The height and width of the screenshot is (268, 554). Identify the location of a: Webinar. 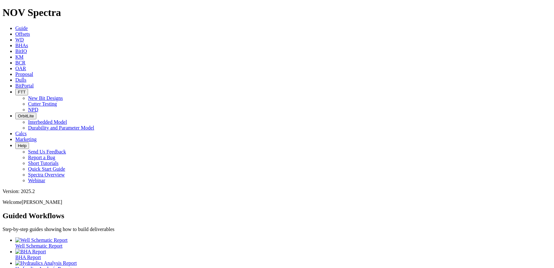
(37, 180).